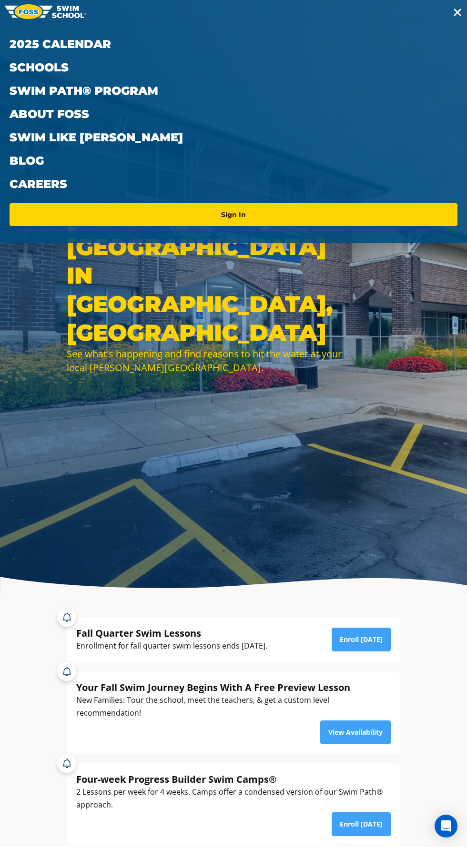 The image size is (467, 847). I want to click on a: Swim Path® Program, so click(233, 90).